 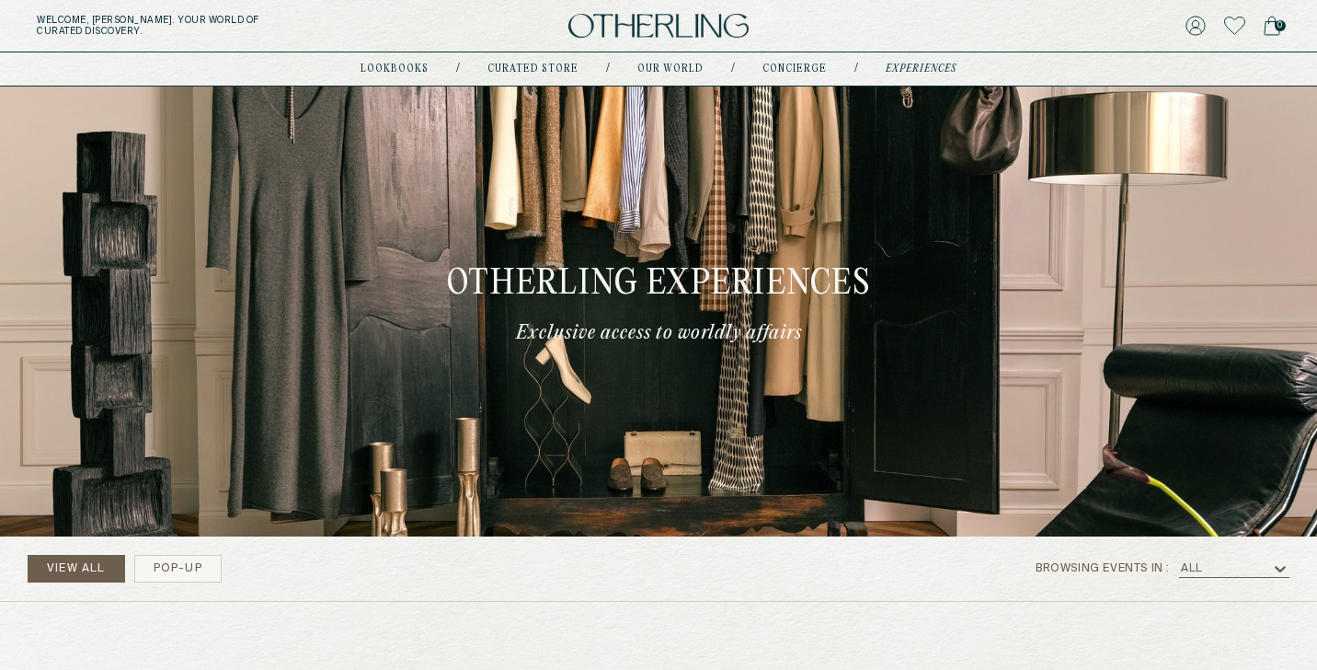 I want to click on div: All, so click(x=1192, y=568).